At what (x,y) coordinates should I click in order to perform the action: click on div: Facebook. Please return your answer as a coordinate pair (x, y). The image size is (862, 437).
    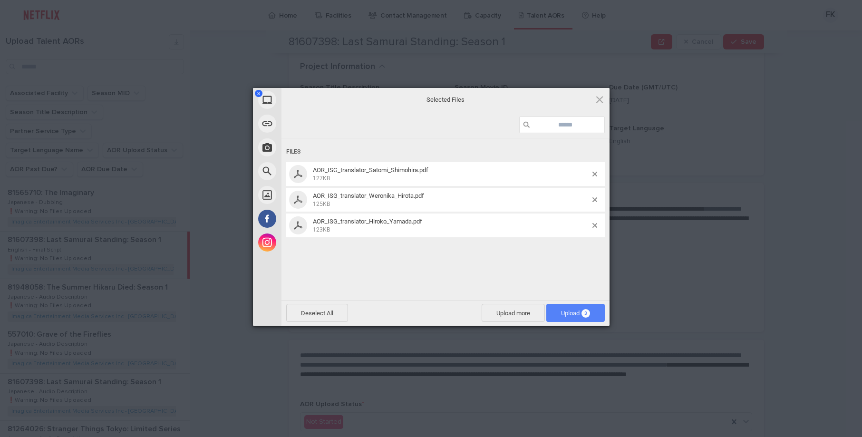
    Looking at the image, I should click on (310, 219).